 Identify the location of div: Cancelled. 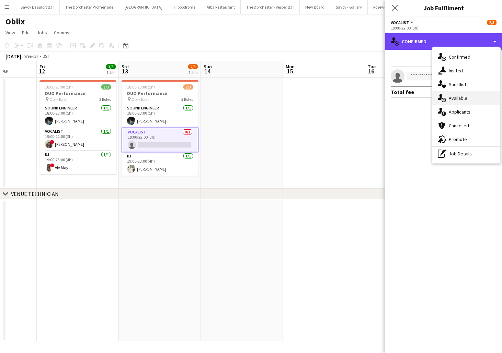
(466, 126).